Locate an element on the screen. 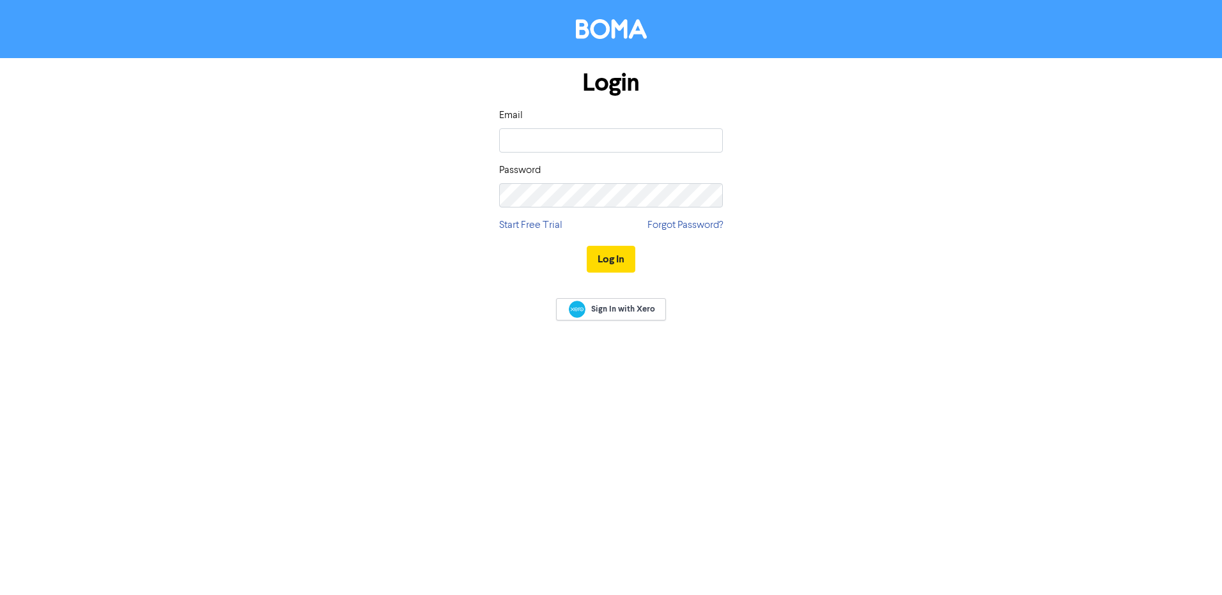  img: BOMA Logo is located at coordinates (611, 29).